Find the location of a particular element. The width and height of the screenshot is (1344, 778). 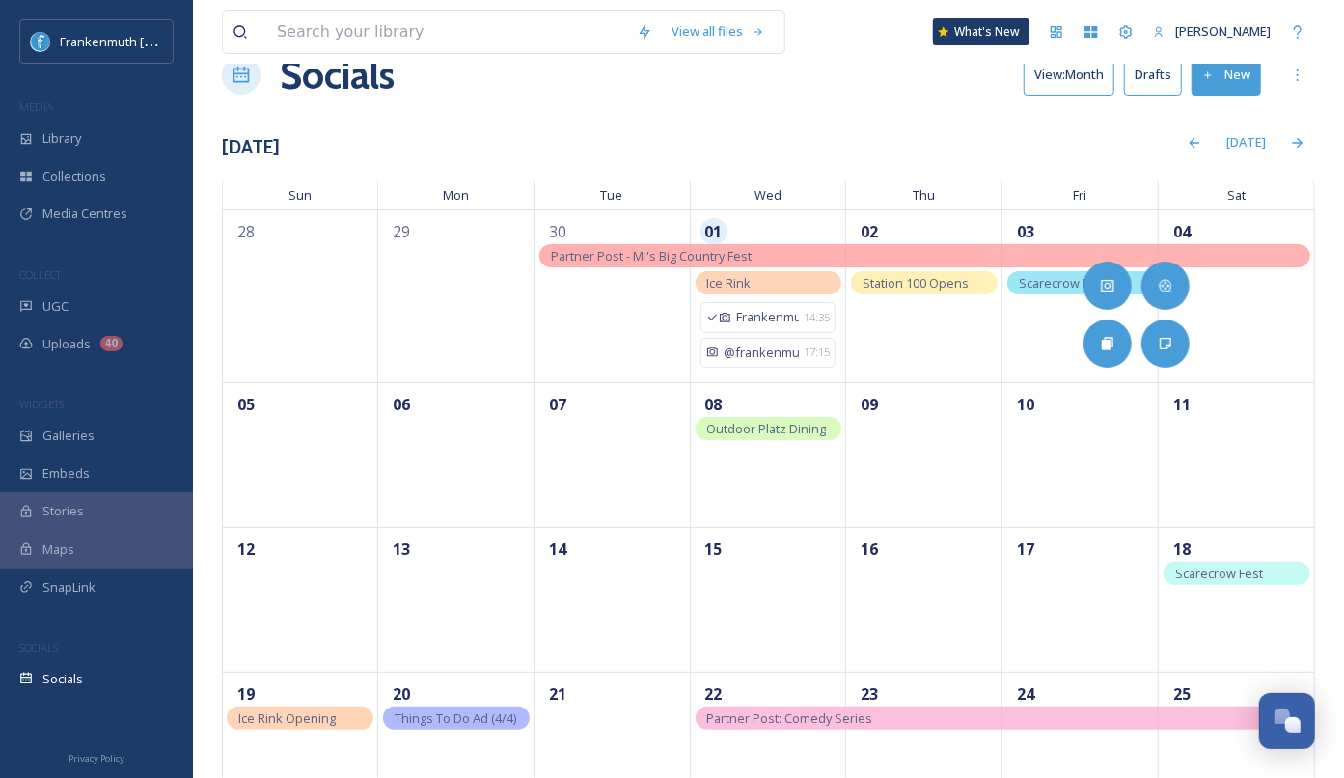

span: 28 is located at coordinates (246, 232).